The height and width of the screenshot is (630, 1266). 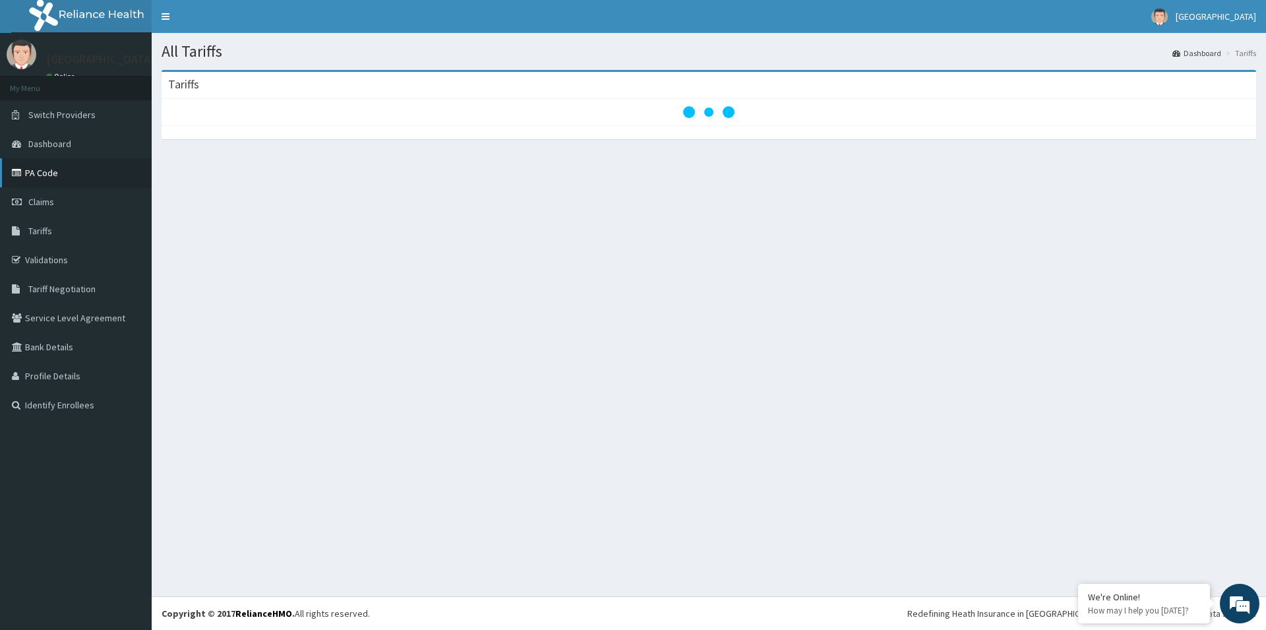 I want to click on a: Online, so click(x=62, y=77).